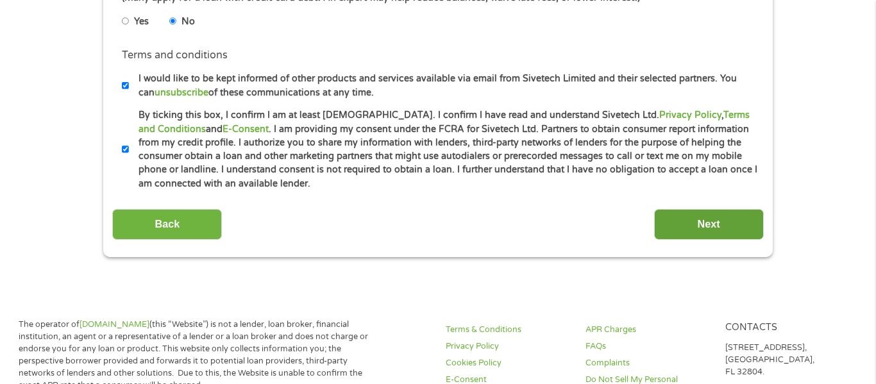 This screenshot has width=876, height=384. Describe the element at coordinates (648, 346) in the screenshot. I see `a: FAQs` at that location.